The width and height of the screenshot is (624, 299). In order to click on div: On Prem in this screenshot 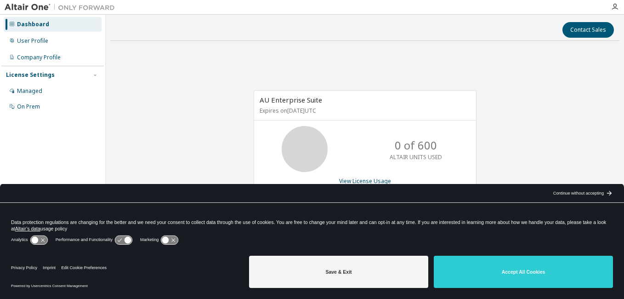, I will do `click(29, 107)`.